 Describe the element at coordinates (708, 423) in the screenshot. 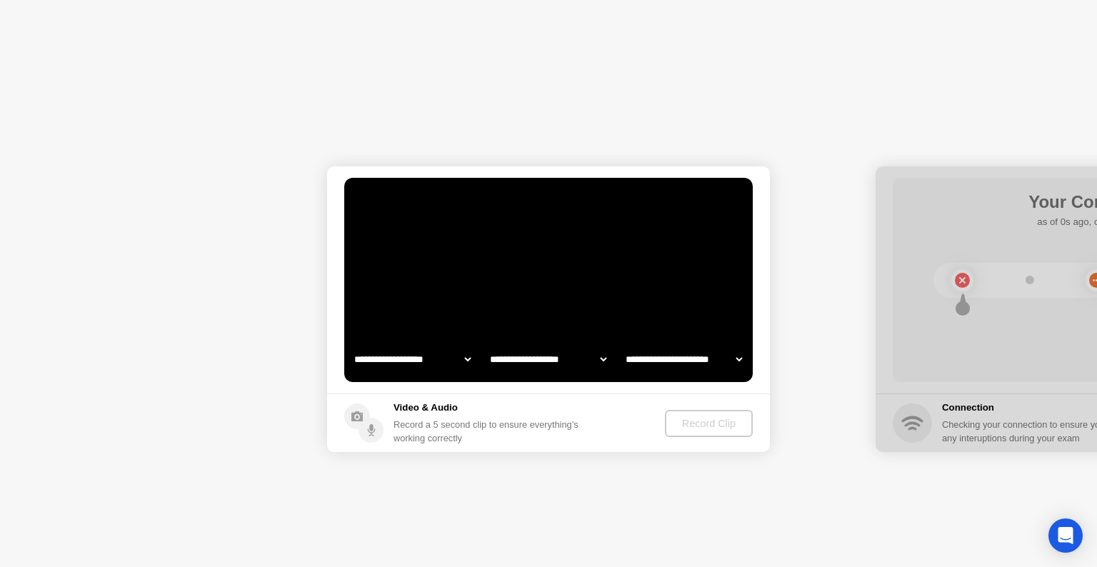

I see `div: Record Clip` at that location.